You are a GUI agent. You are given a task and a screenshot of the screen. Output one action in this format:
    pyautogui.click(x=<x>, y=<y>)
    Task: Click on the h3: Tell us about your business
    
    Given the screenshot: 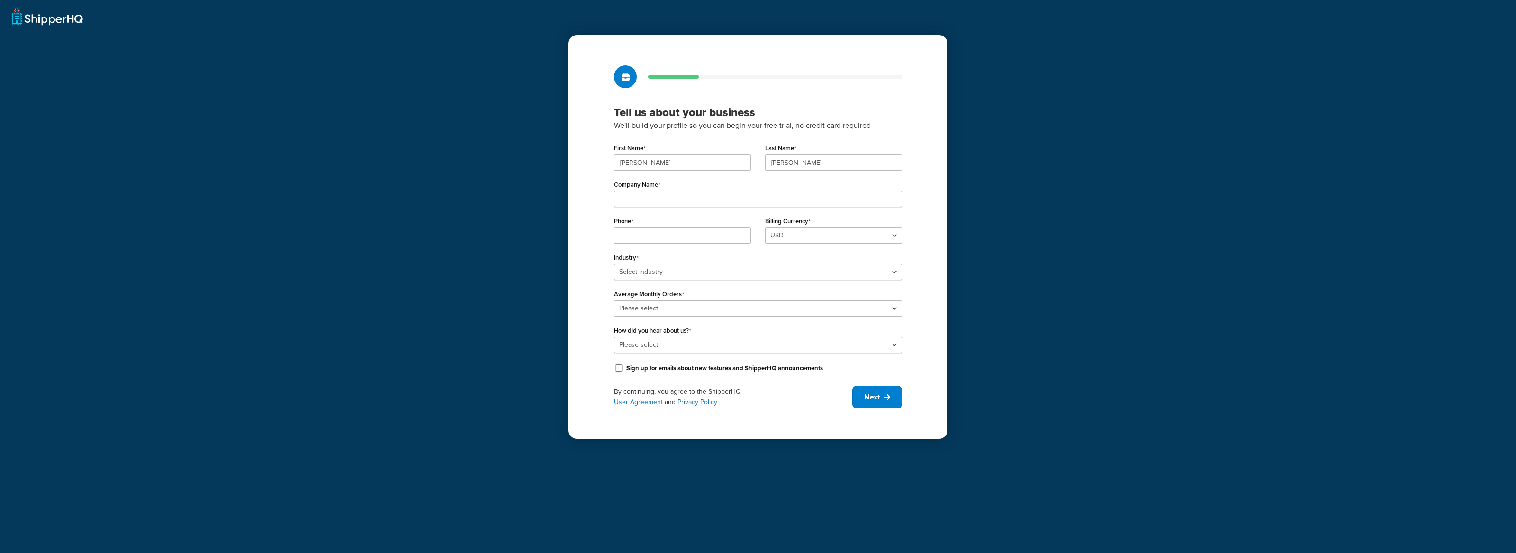 What is the action you would take?
    pyautogui.click(x=758, y=112)
    